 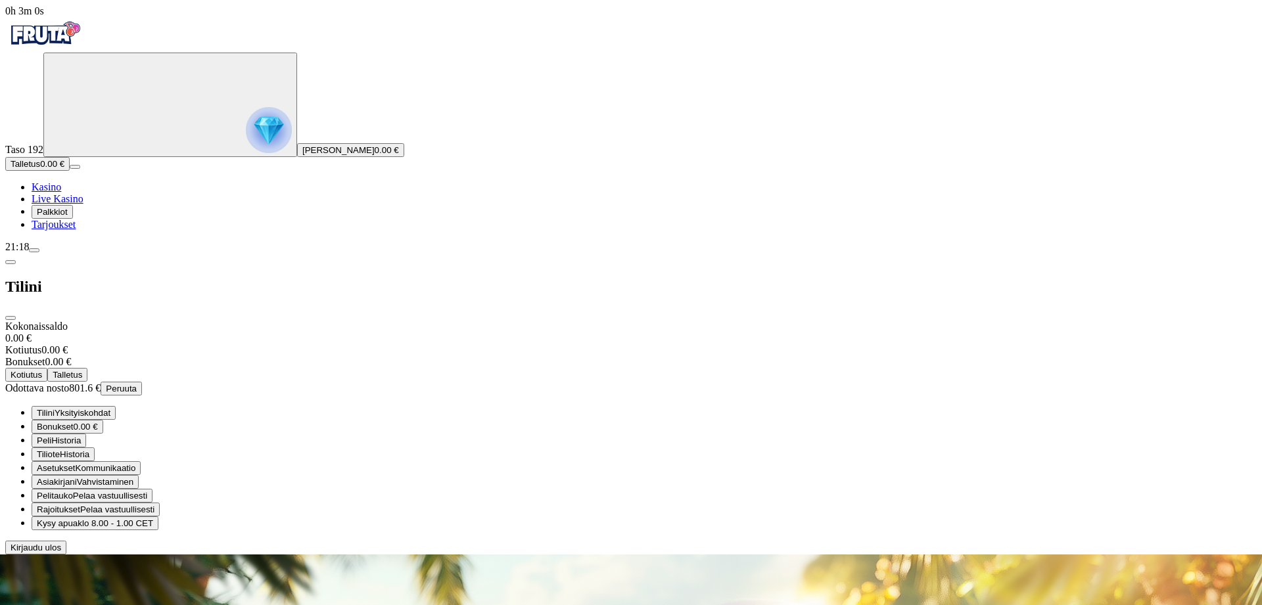 I want to click on button: Kotiutus, so click(x=26, y=375).